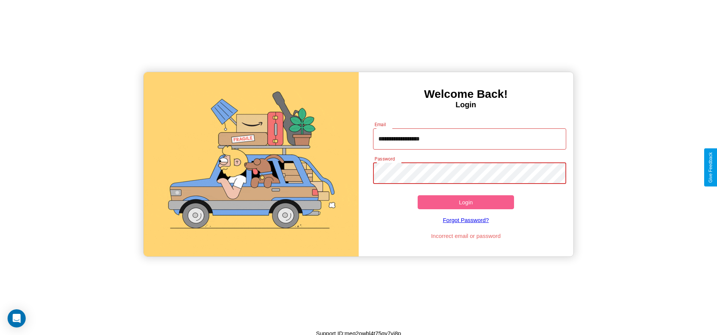  I want to click on h4: Login, so click(466, 105).